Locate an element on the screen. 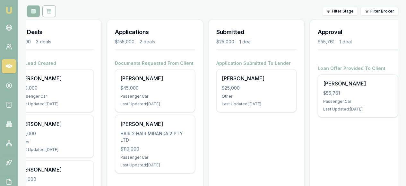  span: Filter Broker is located at coordinates (383, 11).